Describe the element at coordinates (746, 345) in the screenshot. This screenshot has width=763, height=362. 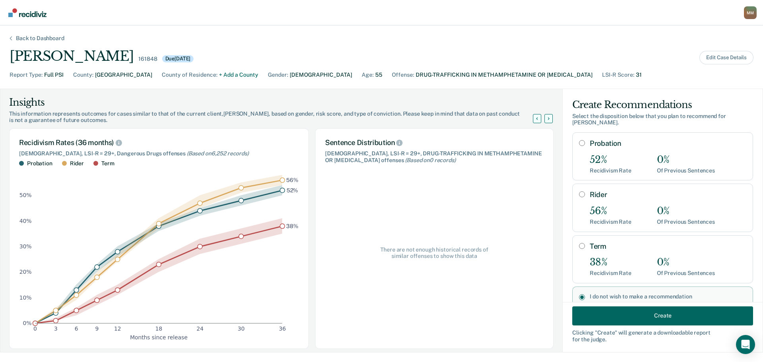
I see `div: Open Intercom Messenger` at that location.